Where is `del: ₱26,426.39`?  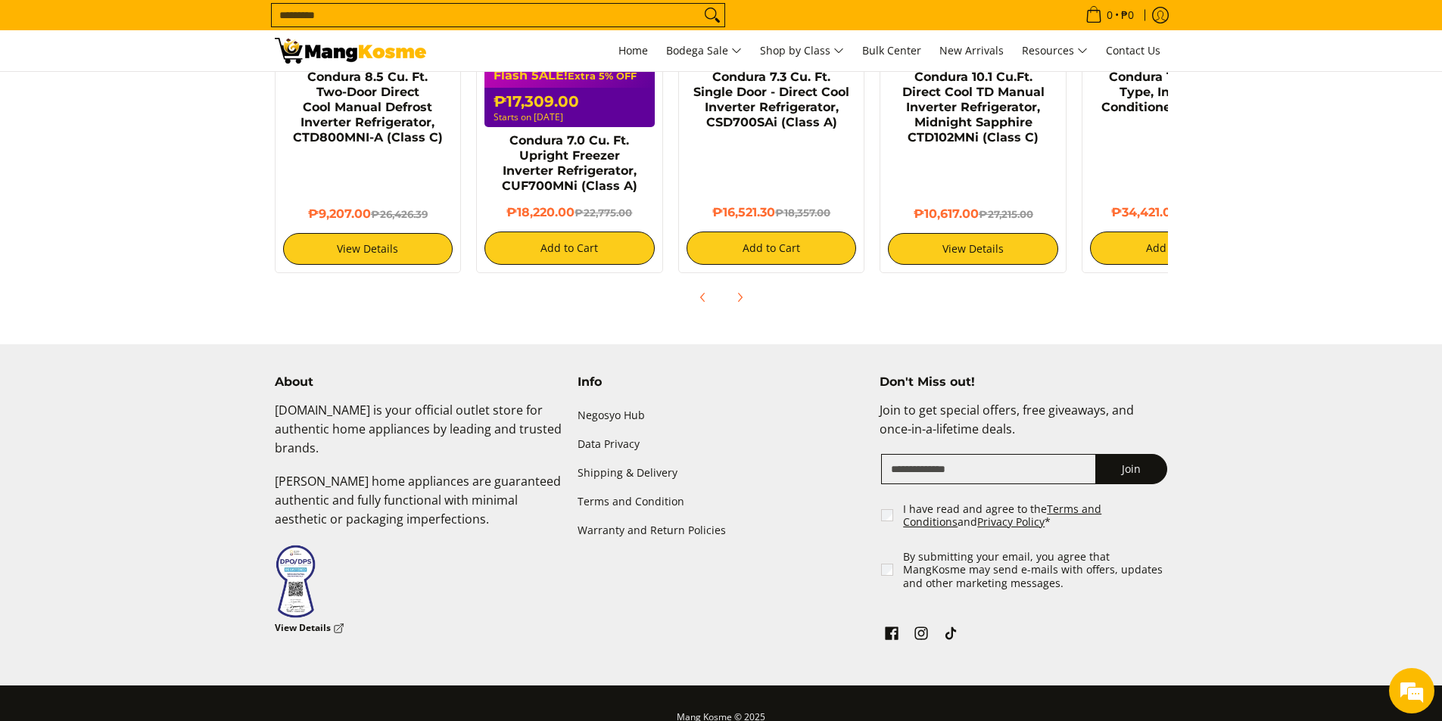 del: ₱26,426.39 is located at coordinates (399, 214).